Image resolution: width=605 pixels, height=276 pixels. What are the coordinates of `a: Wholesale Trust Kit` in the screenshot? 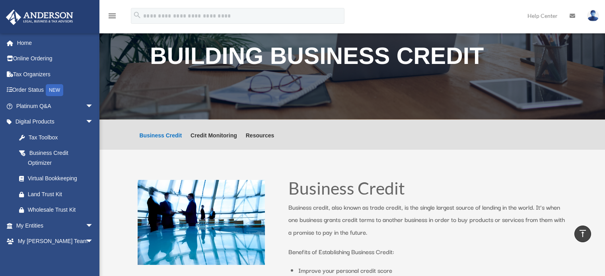 It's located at (58, 210).